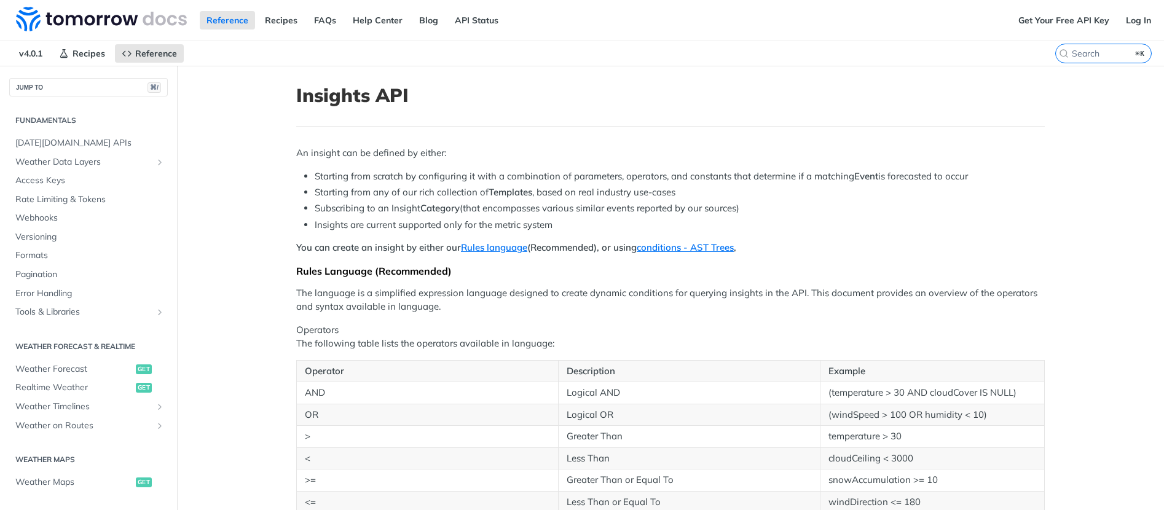 Image resolution: width=1164 pixels, height=510 pixels. What do you see at coordinates (88, 120) in the screenshot?
I see `h2: Fundamentals` at bounding box center [88, 120].